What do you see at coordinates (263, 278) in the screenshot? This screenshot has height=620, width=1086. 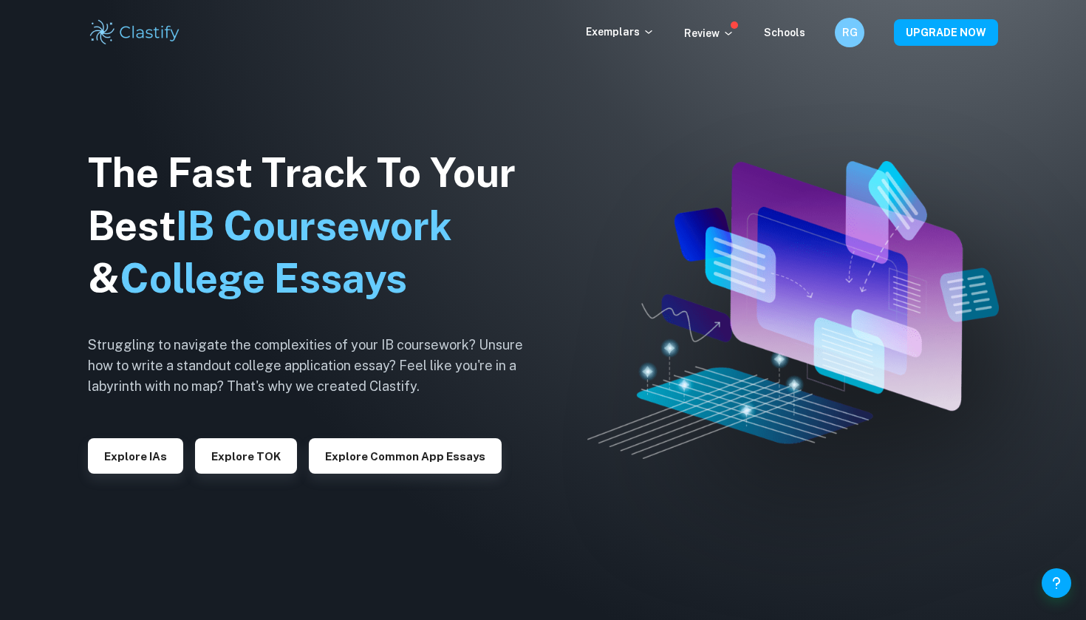 I see `span: College Essays` at bounding box center [263, 278].